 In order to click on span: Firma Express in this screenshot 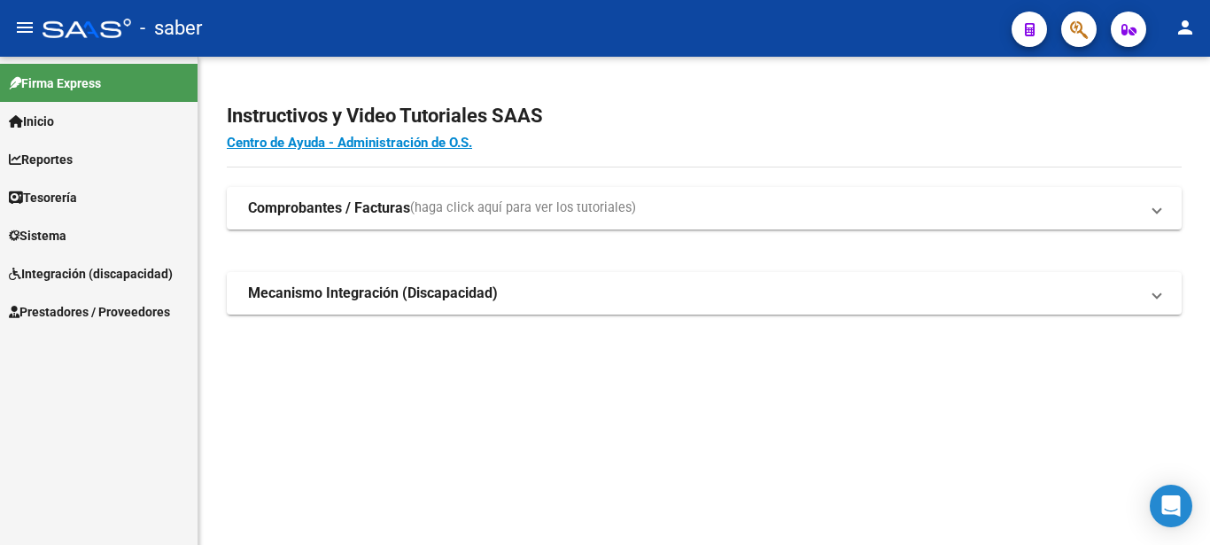, I will do `click(55, 83)`.